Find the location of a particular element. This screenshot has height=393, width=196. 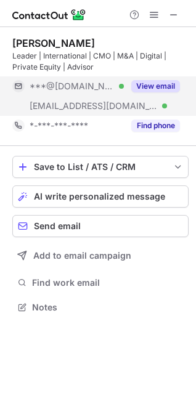

img: ContactOut v5.3.10 is located at coordinates (49, 15).